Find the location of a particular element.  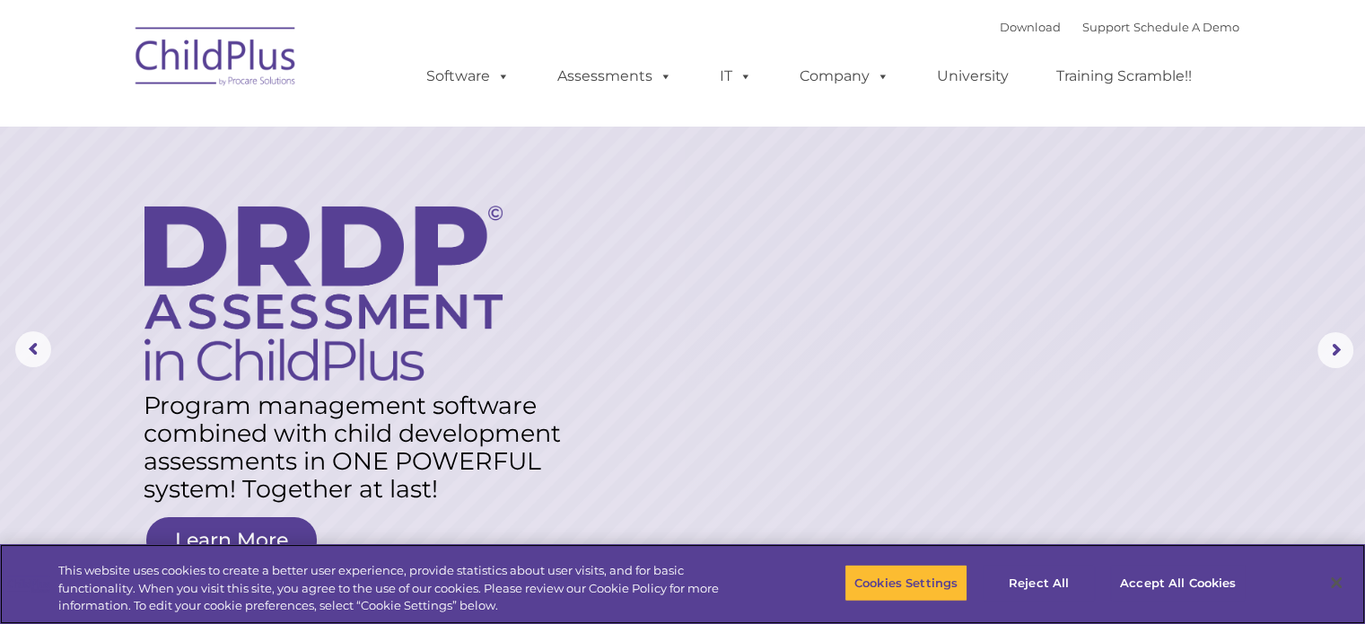

button: Close is located at coordinates (1336, 582).